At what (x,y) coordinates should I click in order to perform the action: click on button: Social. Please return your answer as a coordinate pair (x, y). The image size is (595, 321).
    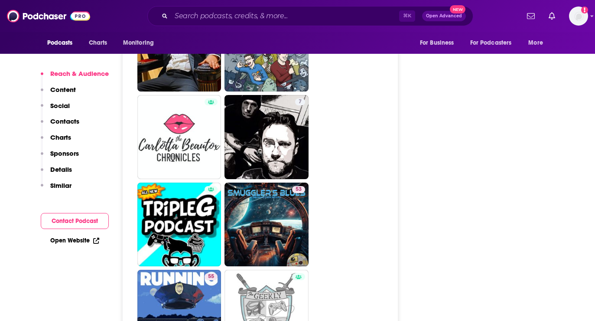
    Looking at the image, I should click on (55, 109).